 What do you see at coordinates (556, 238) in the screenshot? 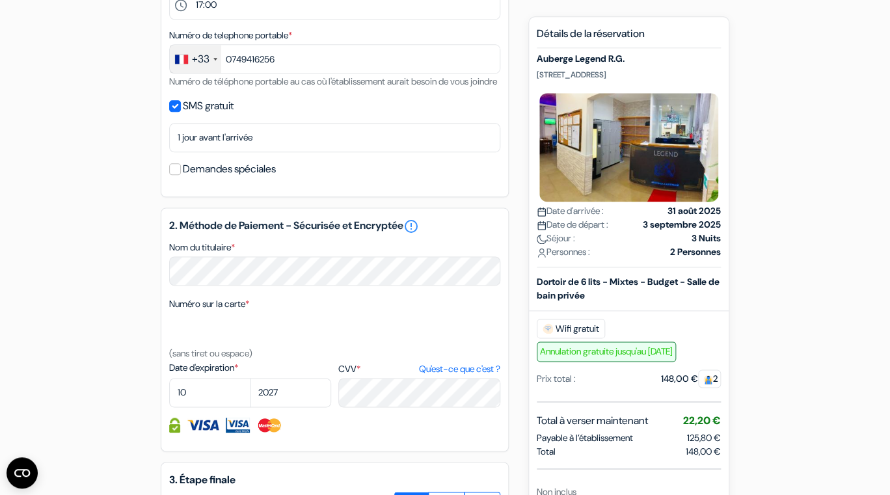
I see `span: Séjour :` at bounding box center [556, 238].